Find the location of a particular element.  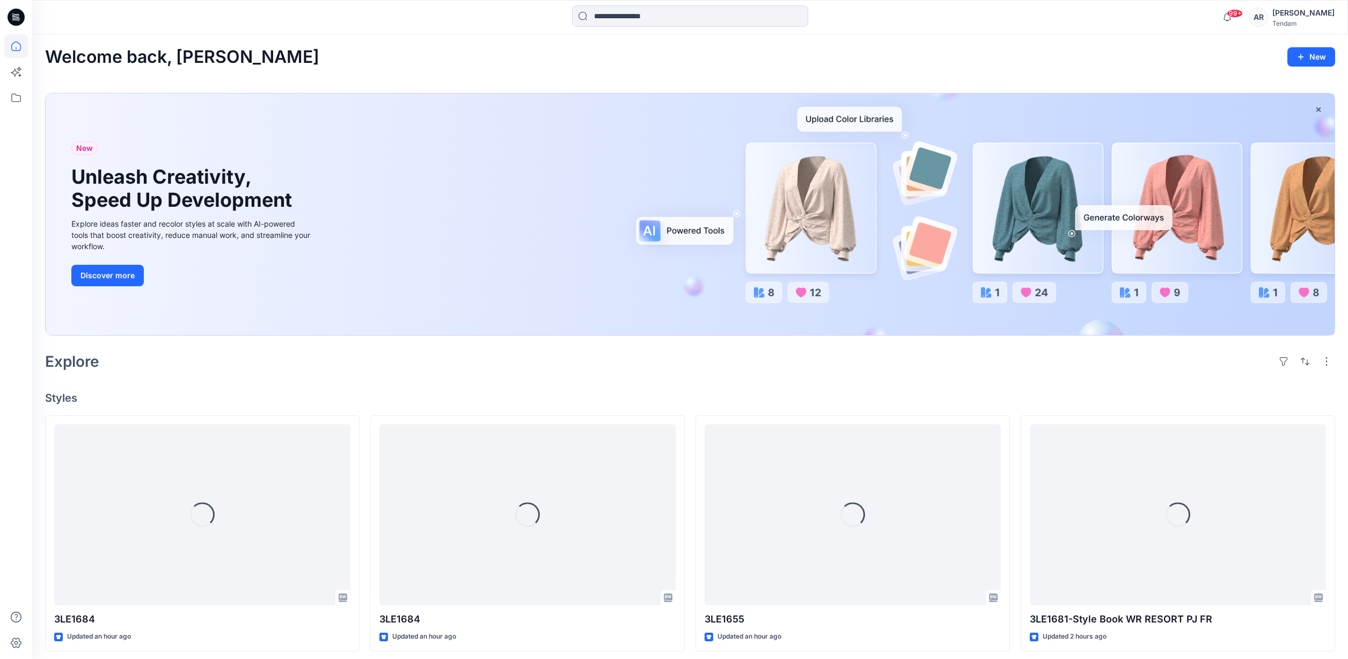

p: 3LE1655 is located at coordinates (853, 619).